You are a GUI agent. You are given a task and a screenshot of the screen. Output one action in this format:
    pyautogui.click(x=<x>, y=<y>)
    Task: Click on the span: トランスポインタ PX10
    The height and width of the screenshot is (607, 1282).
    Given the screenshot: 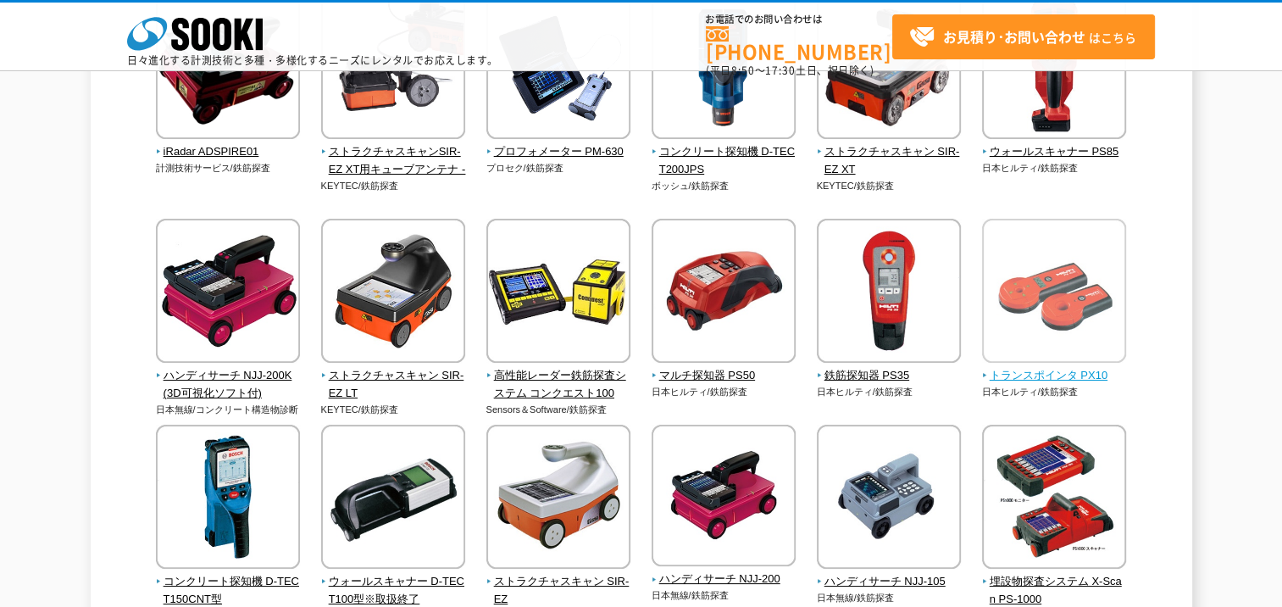 What is the action you would take?
    pyautogui.click(x=1054, y=375)
    